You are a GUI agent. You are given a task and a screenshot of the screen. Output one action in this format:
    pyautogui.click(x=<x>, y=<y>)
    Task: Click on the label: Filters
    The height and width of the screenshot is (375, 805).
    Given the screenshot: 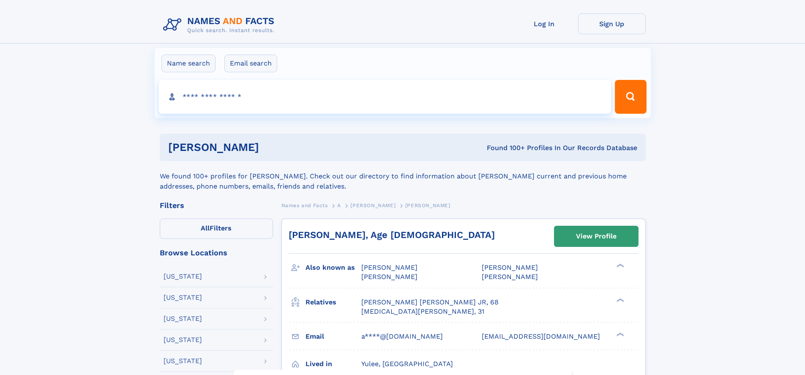 What is the action you would take?
    pyautogui.click(x=216, y=229)
    